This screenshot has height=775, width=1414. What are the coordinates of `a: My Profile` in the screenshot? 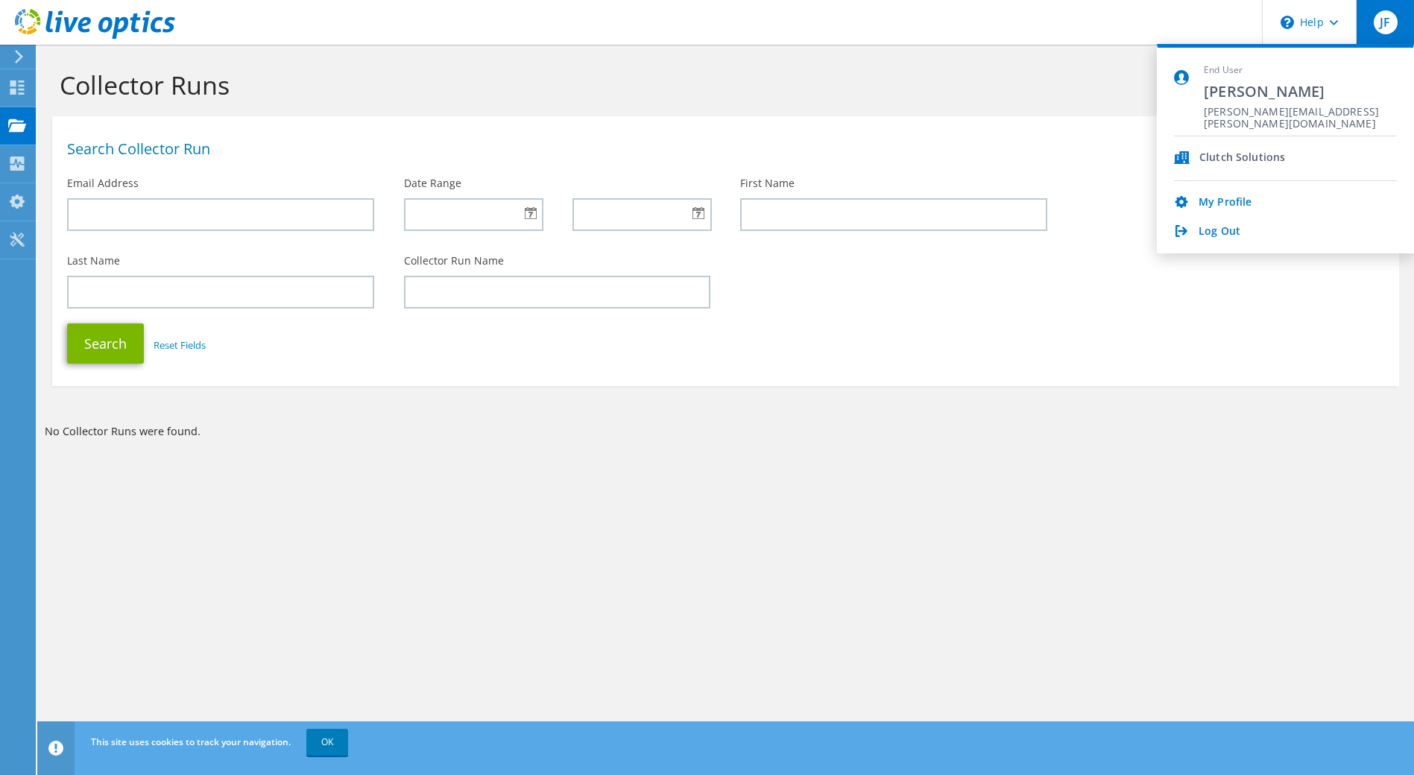 It's located at (1225, 203).